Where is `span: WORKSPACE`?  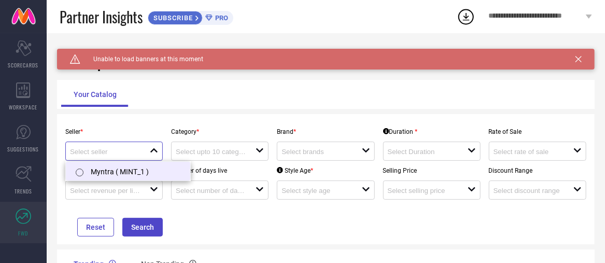 span: WORKSPACE is located at coordinates (23, 107).